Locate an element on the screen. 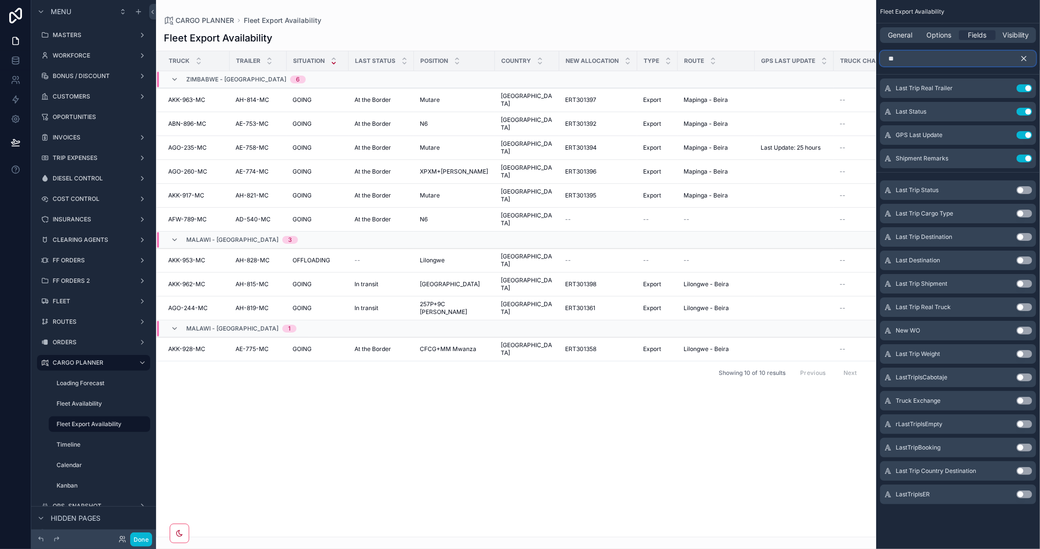  a: INSURANCES is located at coordinates (94, 219).